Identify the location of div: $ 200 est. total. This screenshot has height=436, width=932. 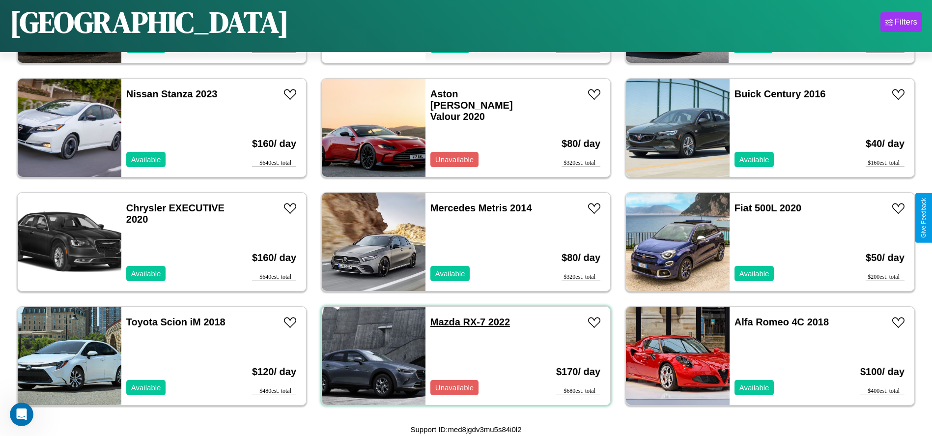
(885, 277).